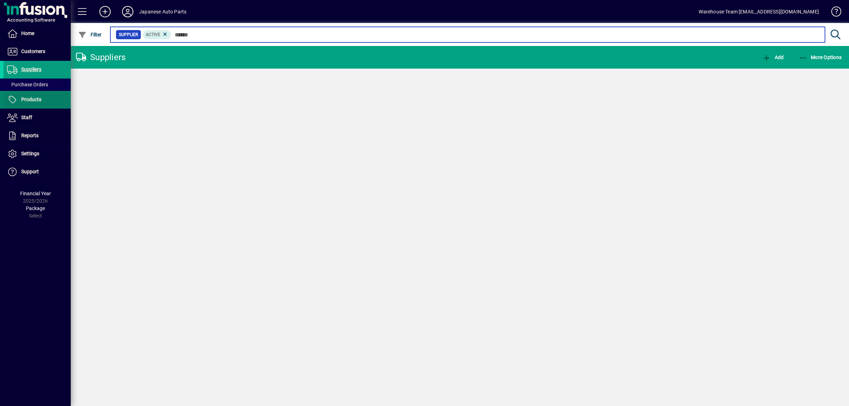 The image size is (849, 406). What do you see at coordinates (820, 57) in the screenshot?
I see `span: More Options` at bounding box center [820, 57].